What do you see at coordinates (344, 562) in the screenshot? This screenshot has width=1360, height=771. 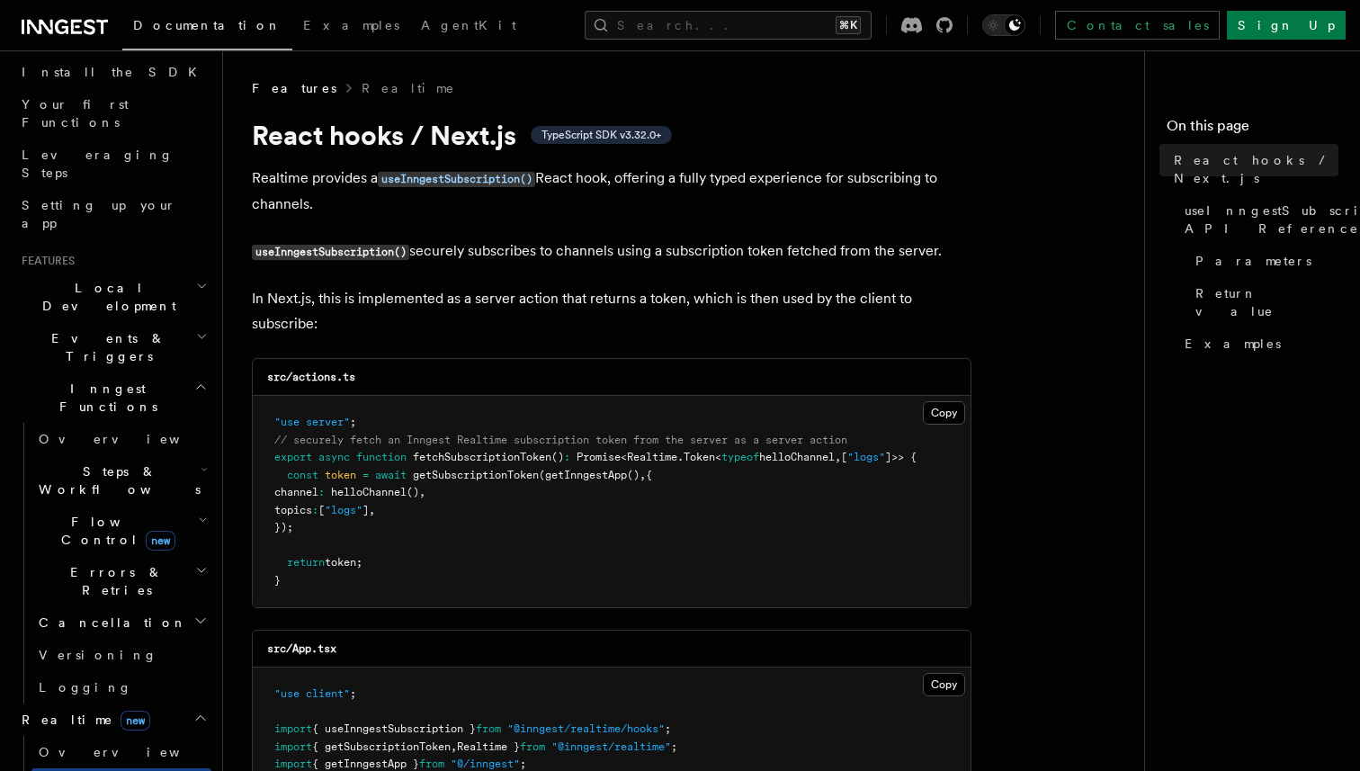 I see `span: token;` at bounding box center [344, 562].